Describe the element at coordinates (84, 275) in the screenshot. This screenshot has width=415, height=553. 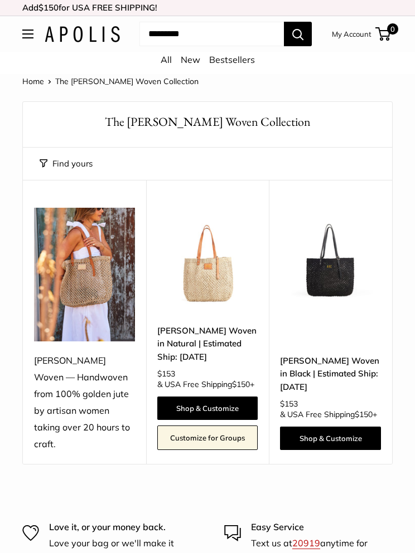
I see `img: Mercado Woven — Handwoven from 100% golden jute by artisan women taking over 20 hours to craft.` at that location.